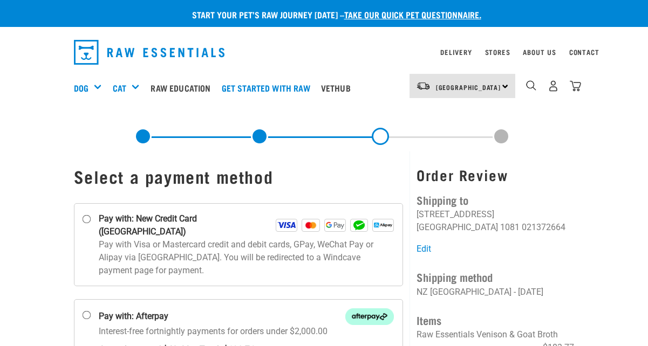  Describe the element at coordinates (286, 225) in the screenshot. I see `img: Visa` at that location.